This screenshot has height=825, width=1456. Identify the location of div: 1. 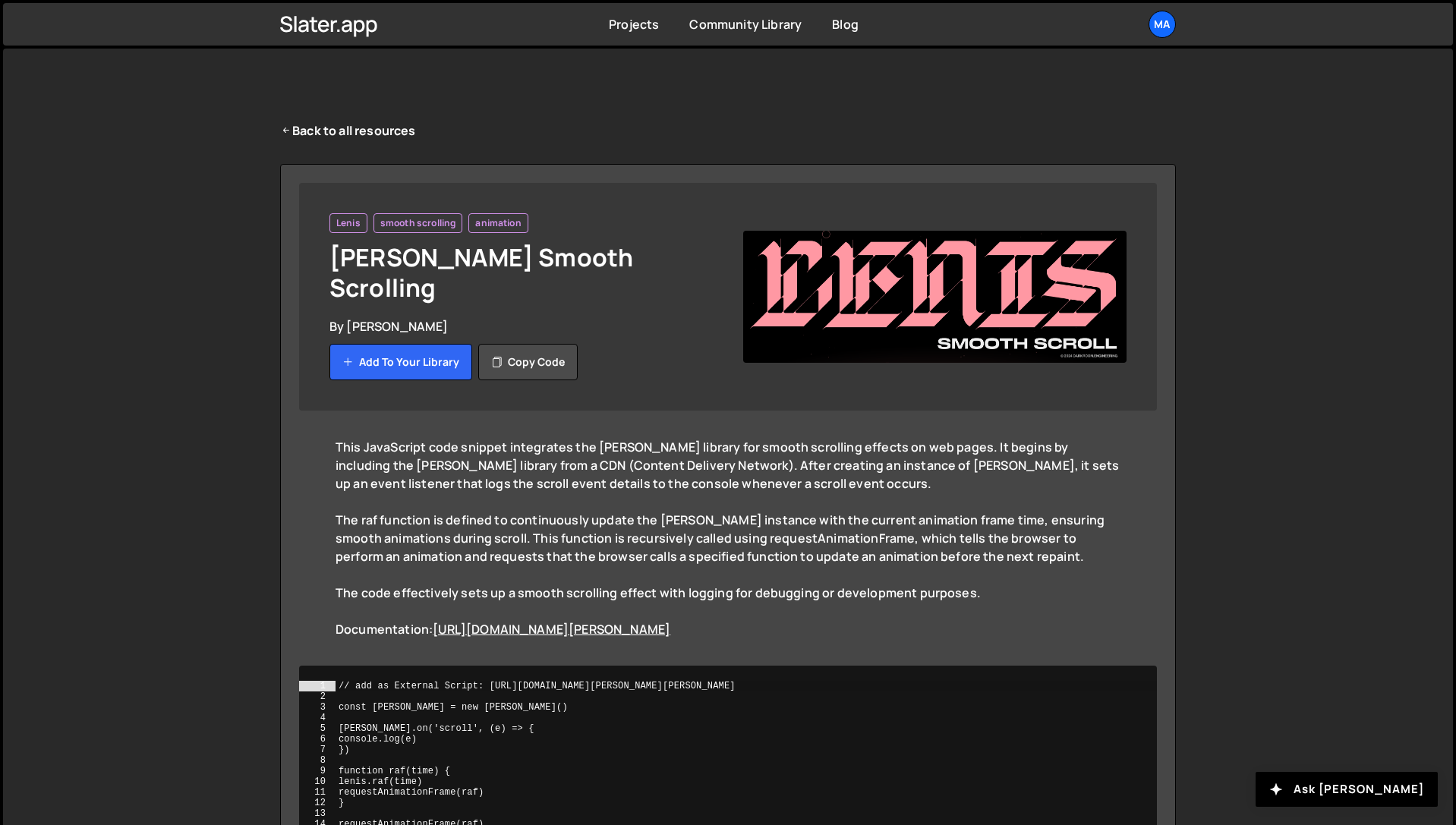
(317, 687).